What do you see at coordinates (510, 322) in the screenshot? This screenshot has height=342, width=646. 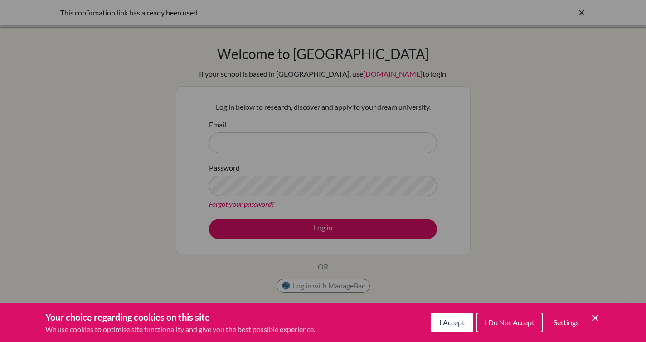 I see `button: I Do Not Accept` at bounding box center [510, 322].